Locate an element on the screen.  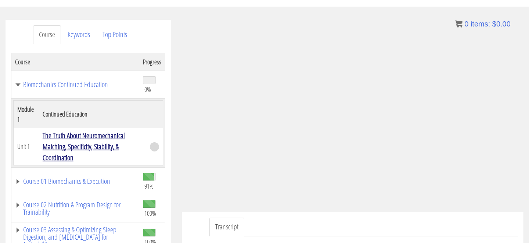
a: Keywords is located at coordinates (79, 35).